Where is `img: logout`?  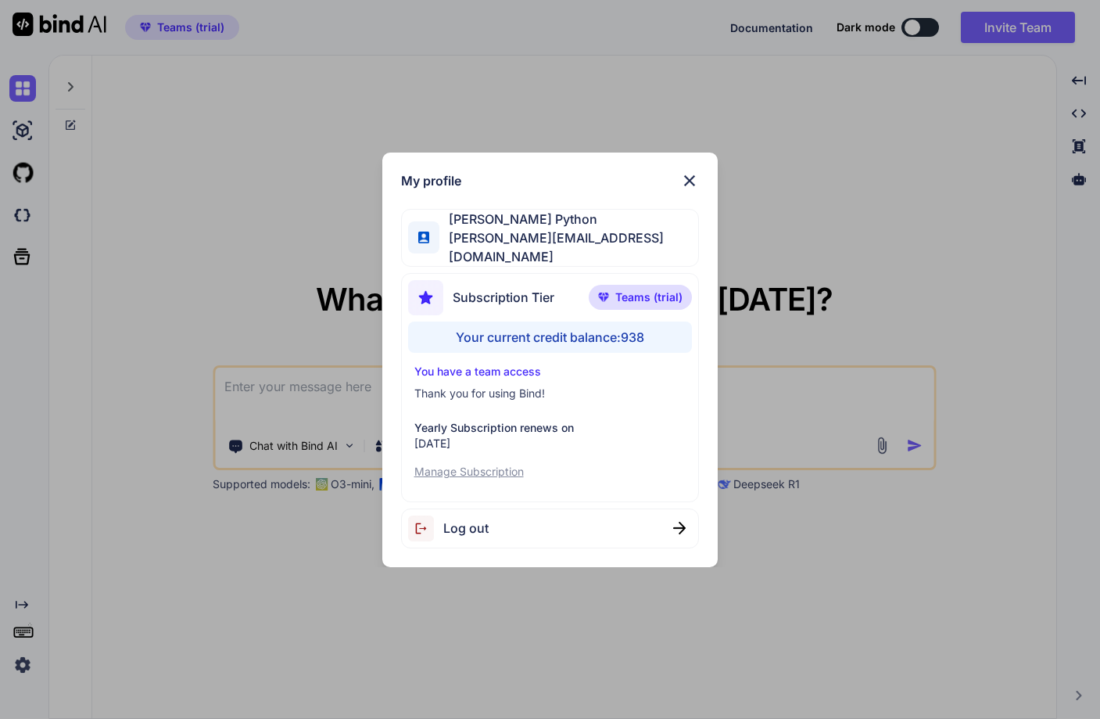
img: logout is located at coordinates (425, 528).